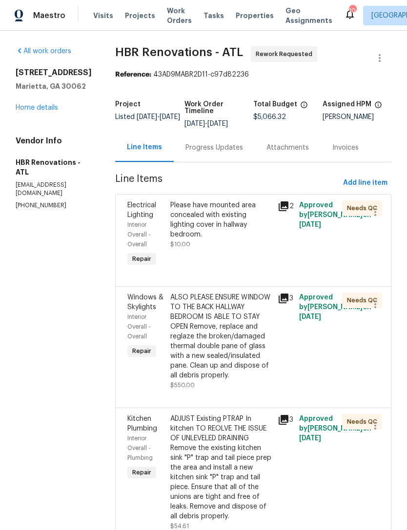 This screenshot has width=407, height=530. Describe the element at coordinates (275, 104) in the screenshot. I see `h5: Total Budget` at that location.